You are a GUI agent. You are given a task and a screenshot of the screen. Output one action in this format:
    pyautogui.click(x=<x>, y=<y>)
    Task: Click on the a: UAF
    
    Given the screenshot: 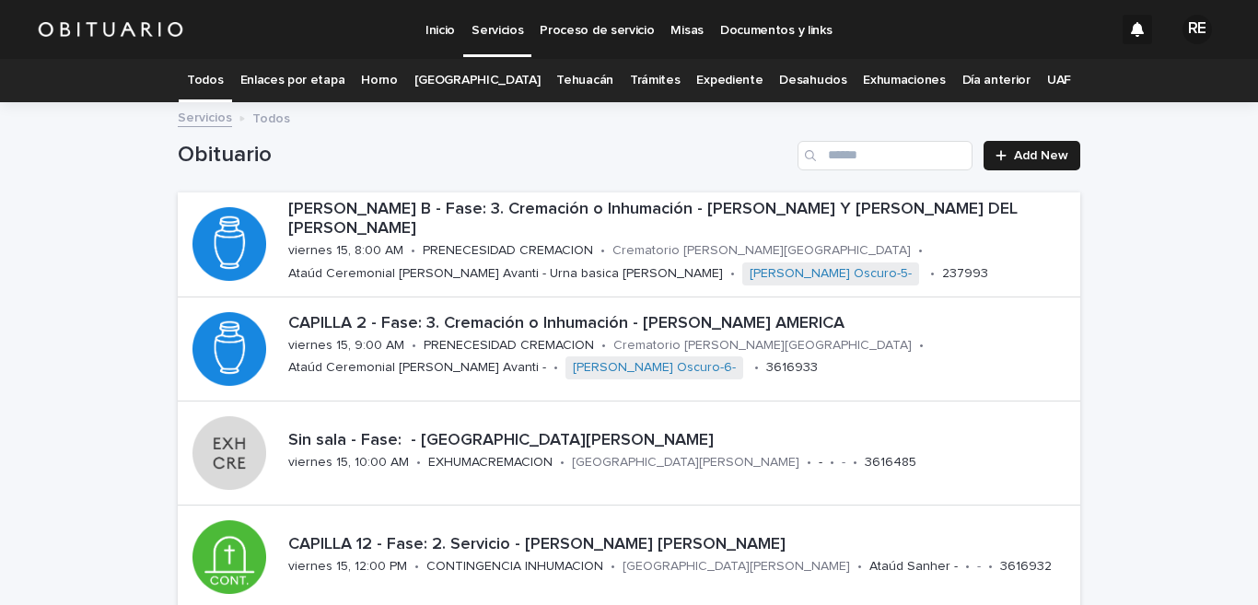 What is the action you would take?
    pyautogui.click(x=1059, y=80)
    